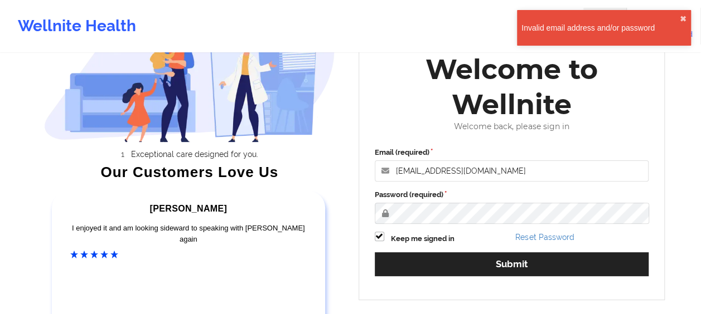  What do you see at coordinates (512, 127) in the screenshot?
I see `div: Welcome back, please sign in` at bounding box center [512, 127].